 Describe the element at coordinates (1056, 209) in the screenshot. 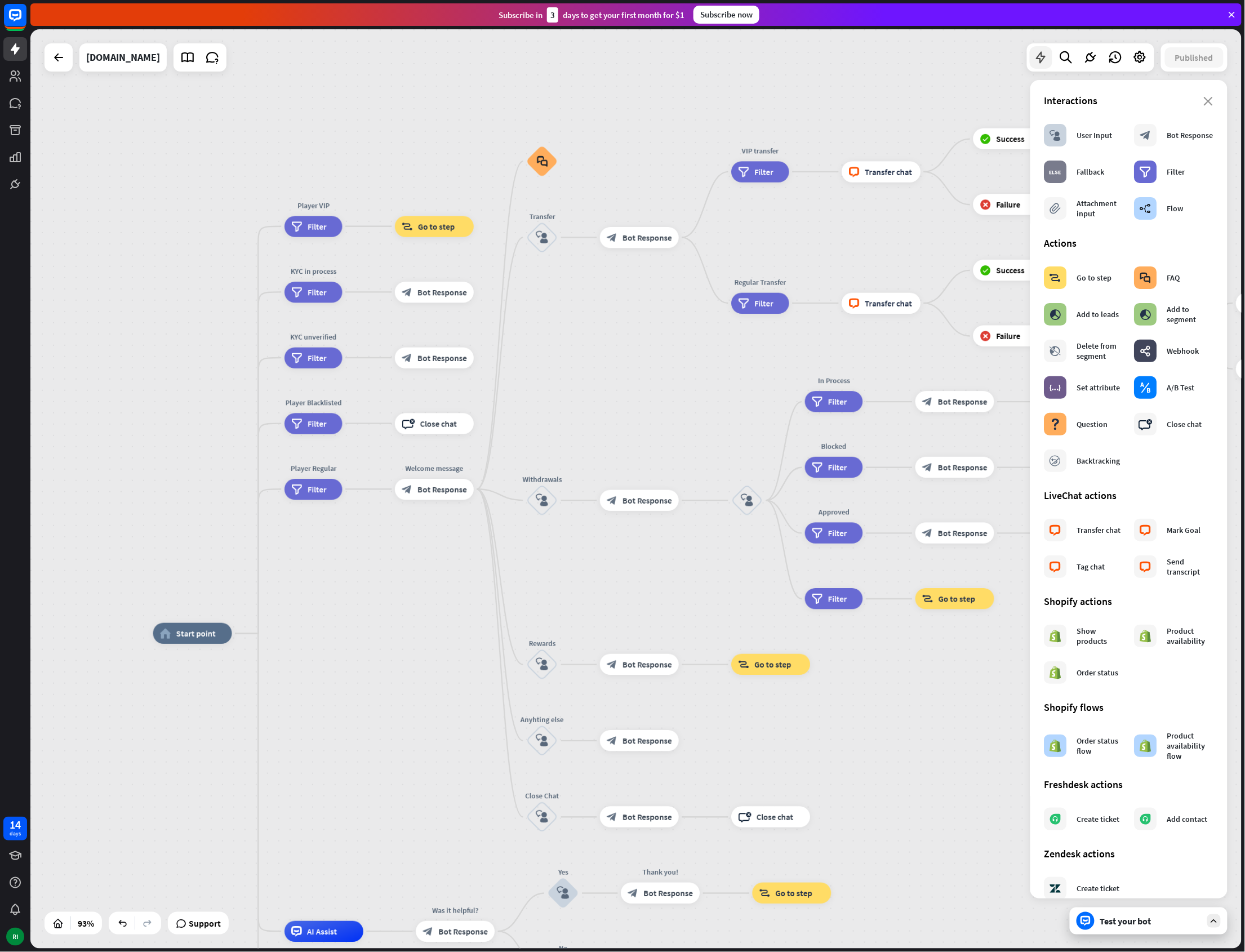

I see `i: block_attachment` at that location.